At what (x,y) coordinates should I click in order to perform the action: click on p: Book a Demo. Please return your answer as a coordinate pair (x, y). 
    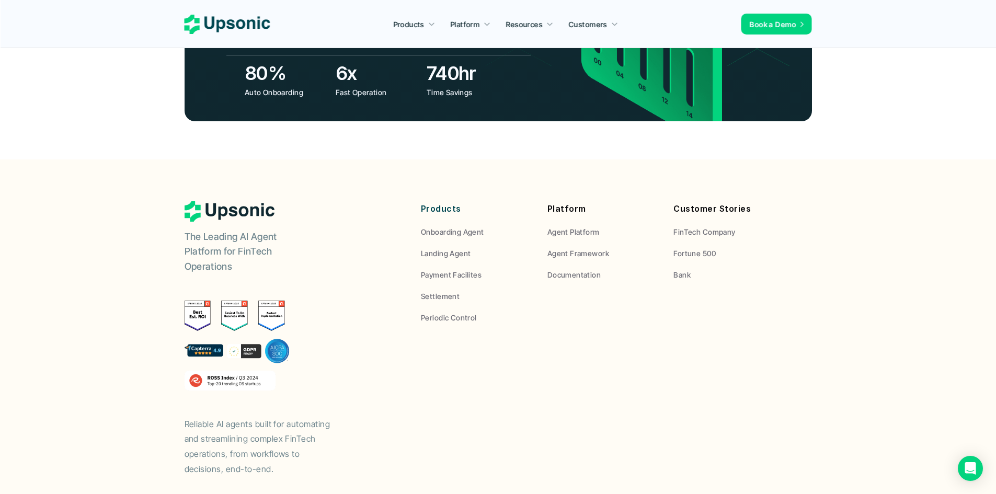
    Looking at the image, I should click on (773, 24).